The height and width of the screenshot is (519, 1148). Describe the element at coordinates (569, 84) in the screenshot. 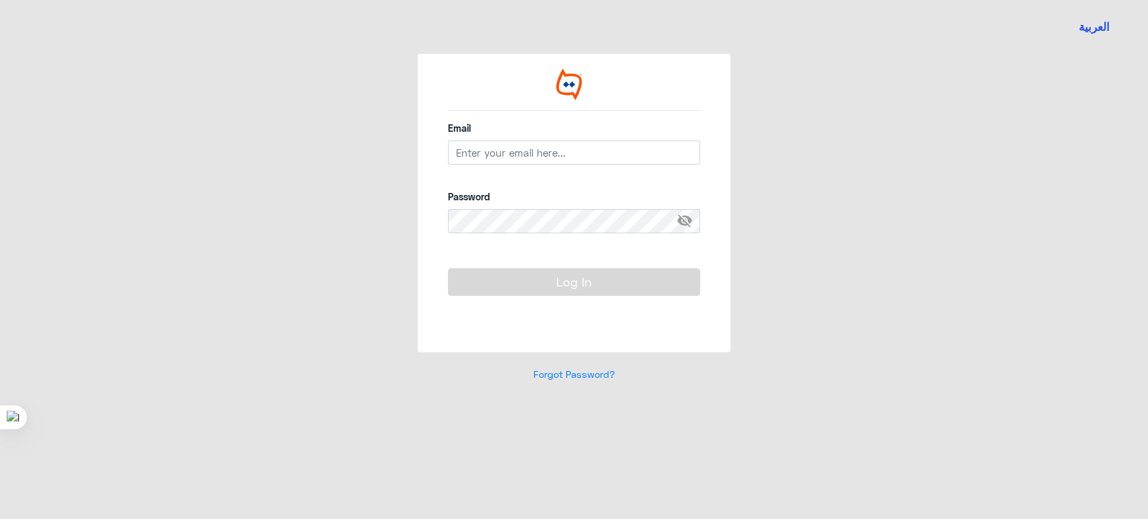

I see `img: Widebot Logo` at that location.